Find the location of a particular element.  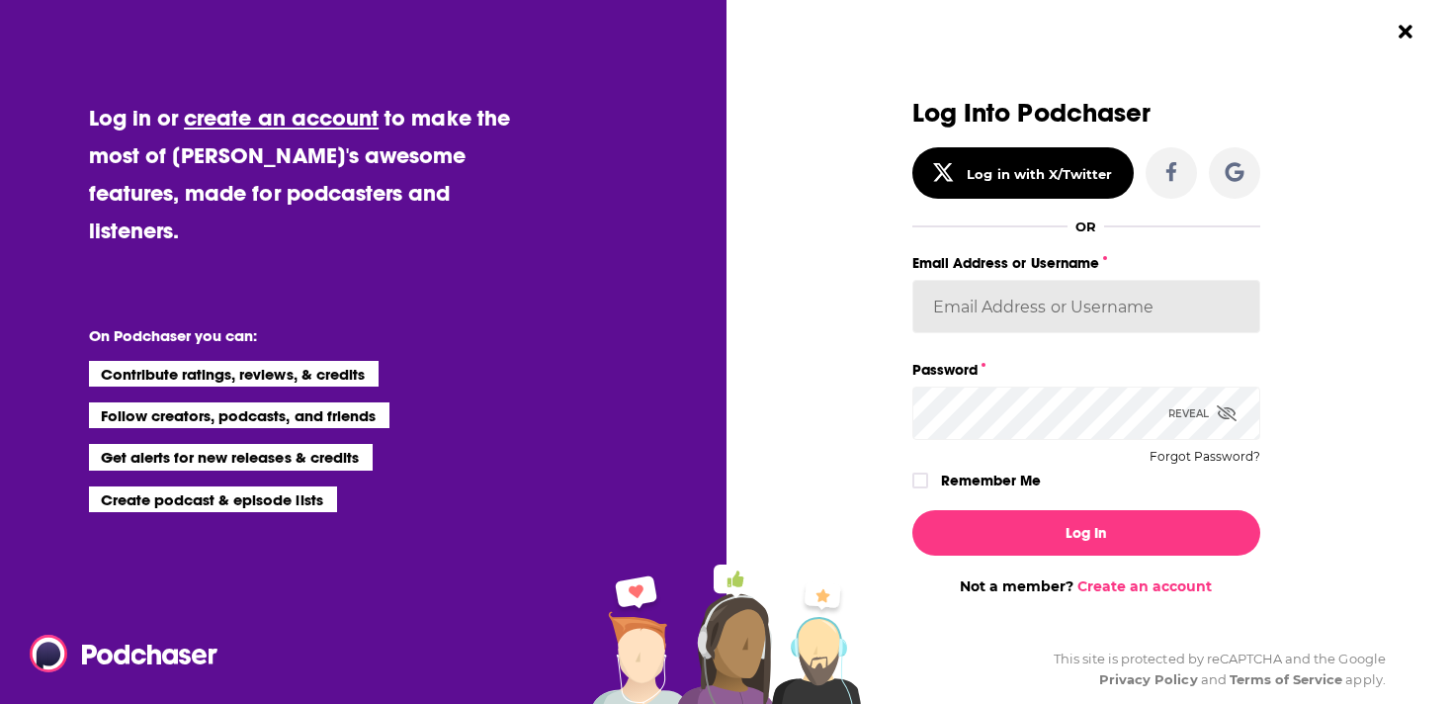

li: Follow creators, podcasts, and friends is located at coordinates (239, 415).